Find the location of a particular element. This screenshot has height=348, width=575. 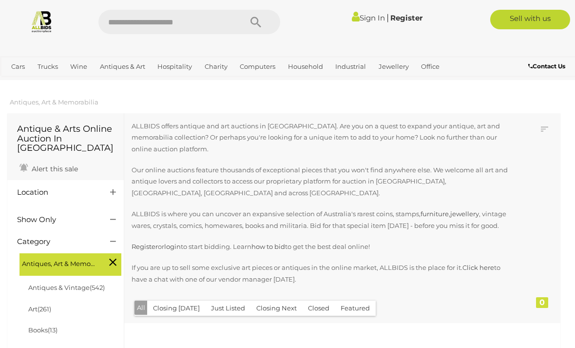

a: Charity is located at coordinates (216, 66).